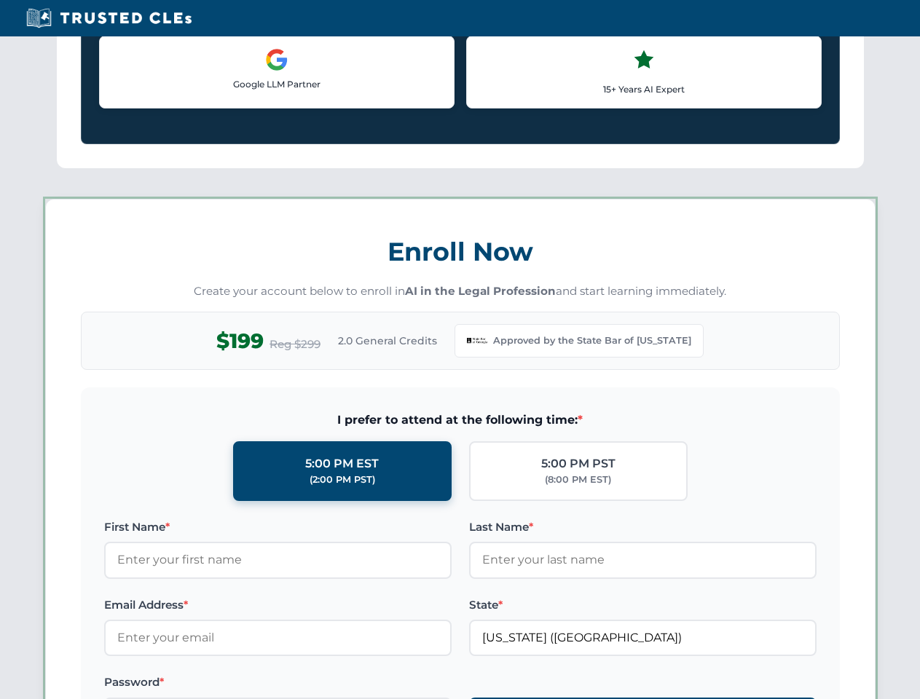 This screenshot has height=699, width=920. I want to click on div: 5:00 PM PST, so click(578, 464).